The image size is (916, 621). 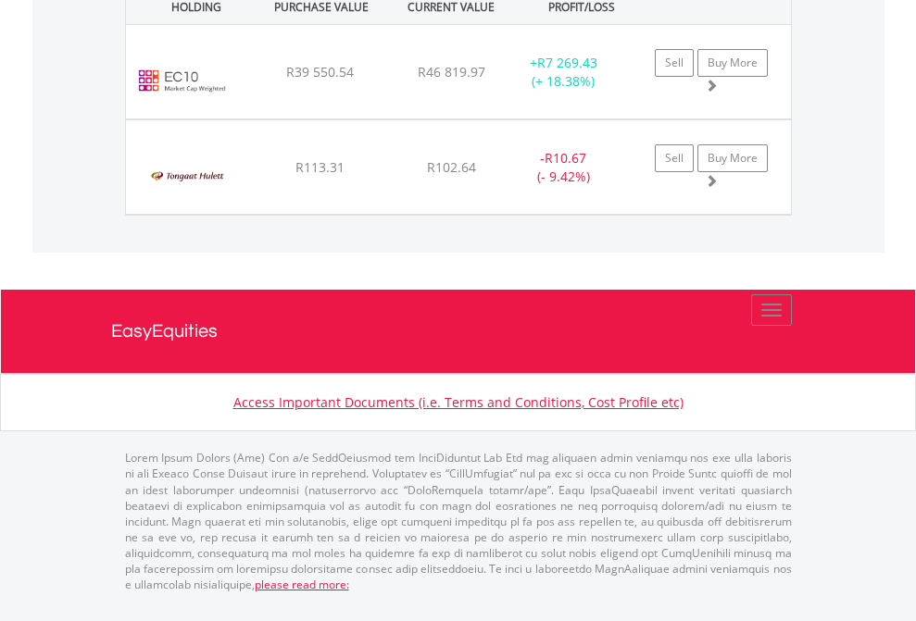 What do you see at coordinates (451, 71) in the screenshot?
I see `span: R46 819.97` at bounding box center [451, 71].